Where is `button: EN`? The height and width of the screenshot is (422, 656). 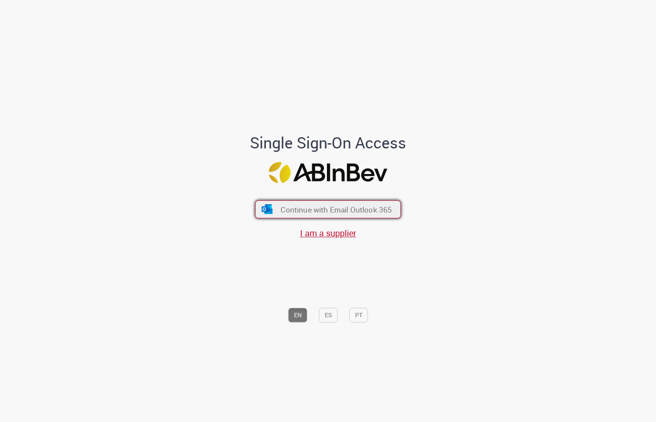
button: EN is located at coordinates (298, 315).